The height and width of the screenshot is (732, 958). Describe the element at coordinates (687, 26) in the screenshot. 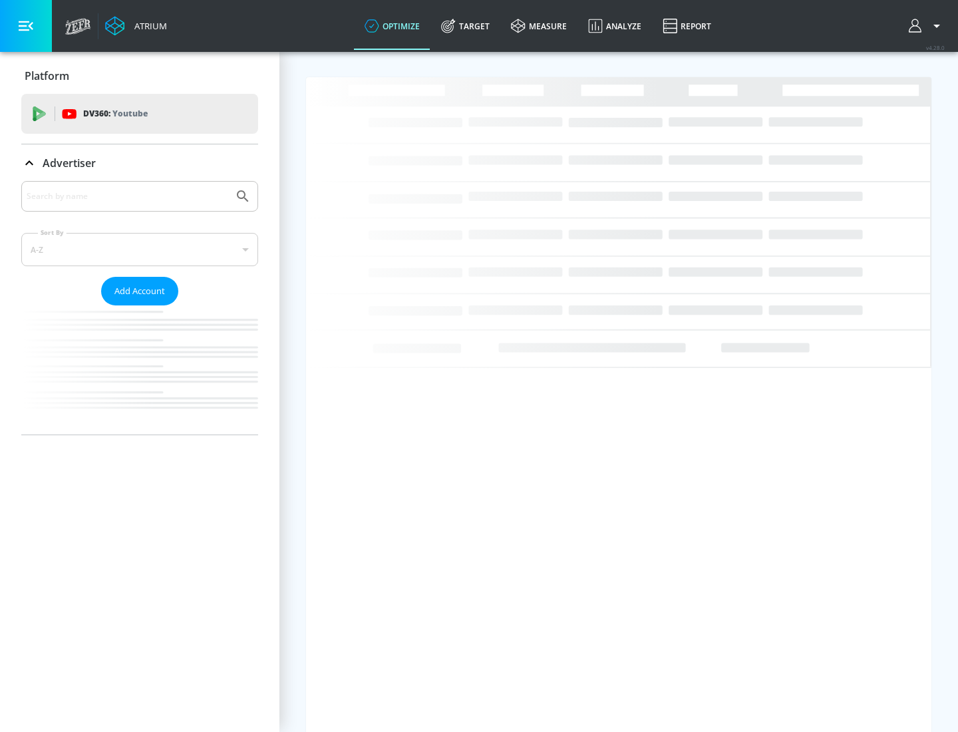

I see `a: Report` at that location.